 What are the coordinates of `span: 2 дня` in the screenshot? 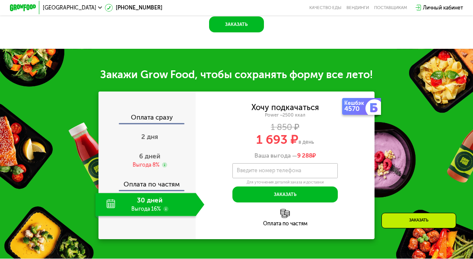 It's located at (150, 137).